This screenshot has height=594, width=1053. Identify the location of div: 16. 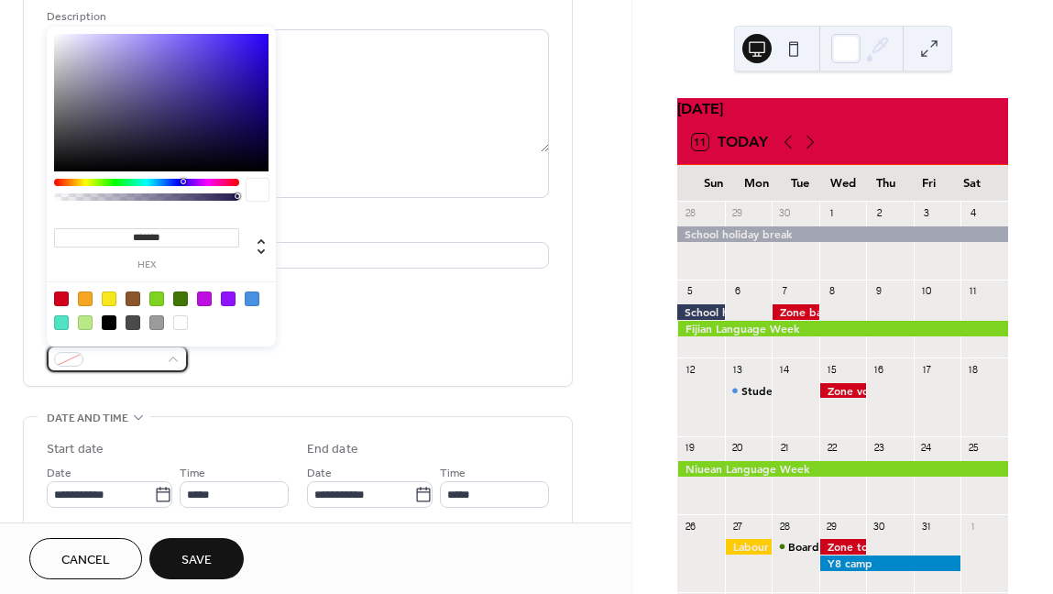
(878, 369).